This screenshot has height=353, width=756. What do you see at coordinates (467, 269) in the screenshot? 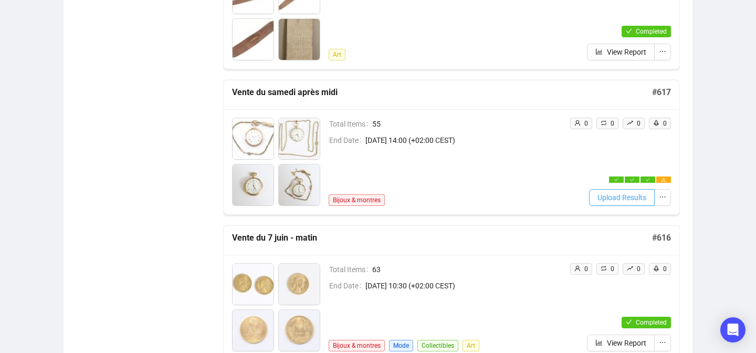
I see `span: 63` at bounding box center [467, 269].